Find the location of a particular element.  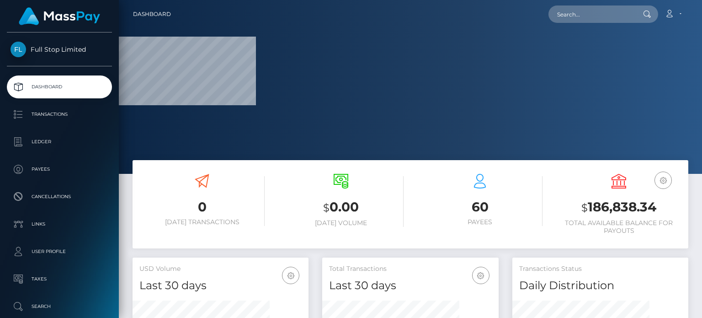

a: Ledger is located at coordinates (59, 142).